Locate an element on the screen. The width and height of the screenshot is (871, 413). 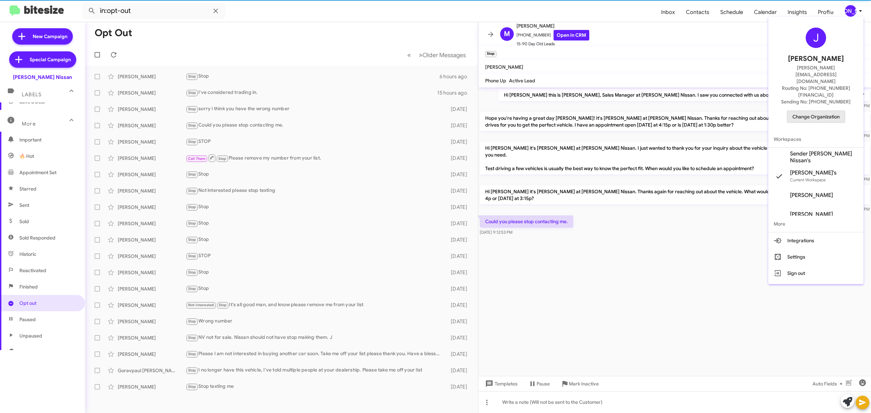
button: Integrations is located at coordinates (816, 241).